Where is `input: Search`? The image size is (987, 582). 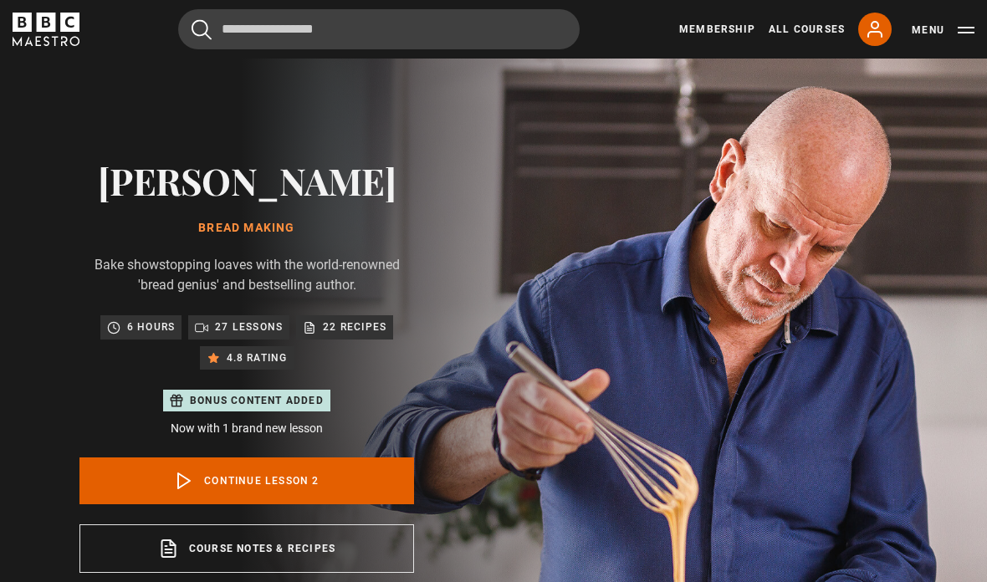 input: Search is located at coordinates (379, 29).